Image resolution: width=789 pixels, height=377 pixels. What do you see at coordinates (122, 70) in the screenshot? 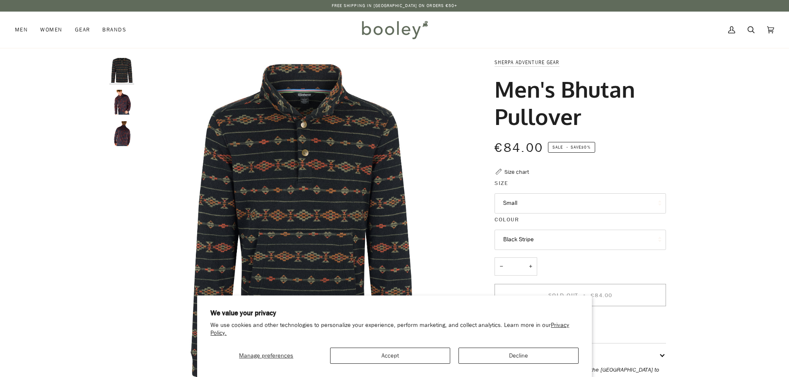
I see `div: Sherpa Adventure Gear Men's Bhutan Pullover Black Stripe - Booley Galway` at bounding box center [122, 70].